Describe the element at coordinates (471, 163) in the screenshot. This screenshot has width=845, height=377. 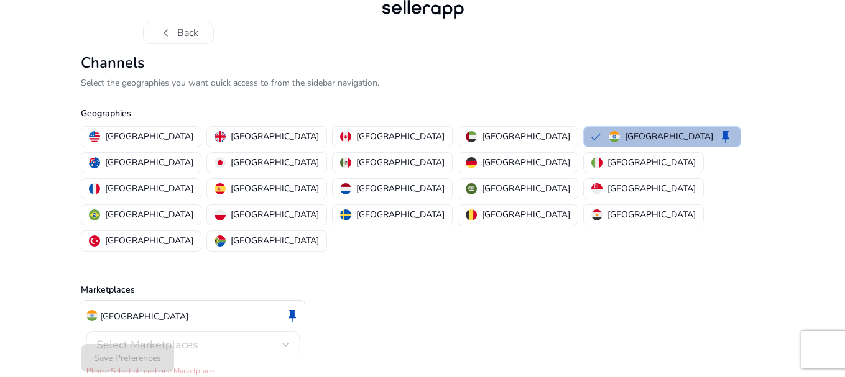
I see `img: de.svg` at that location.